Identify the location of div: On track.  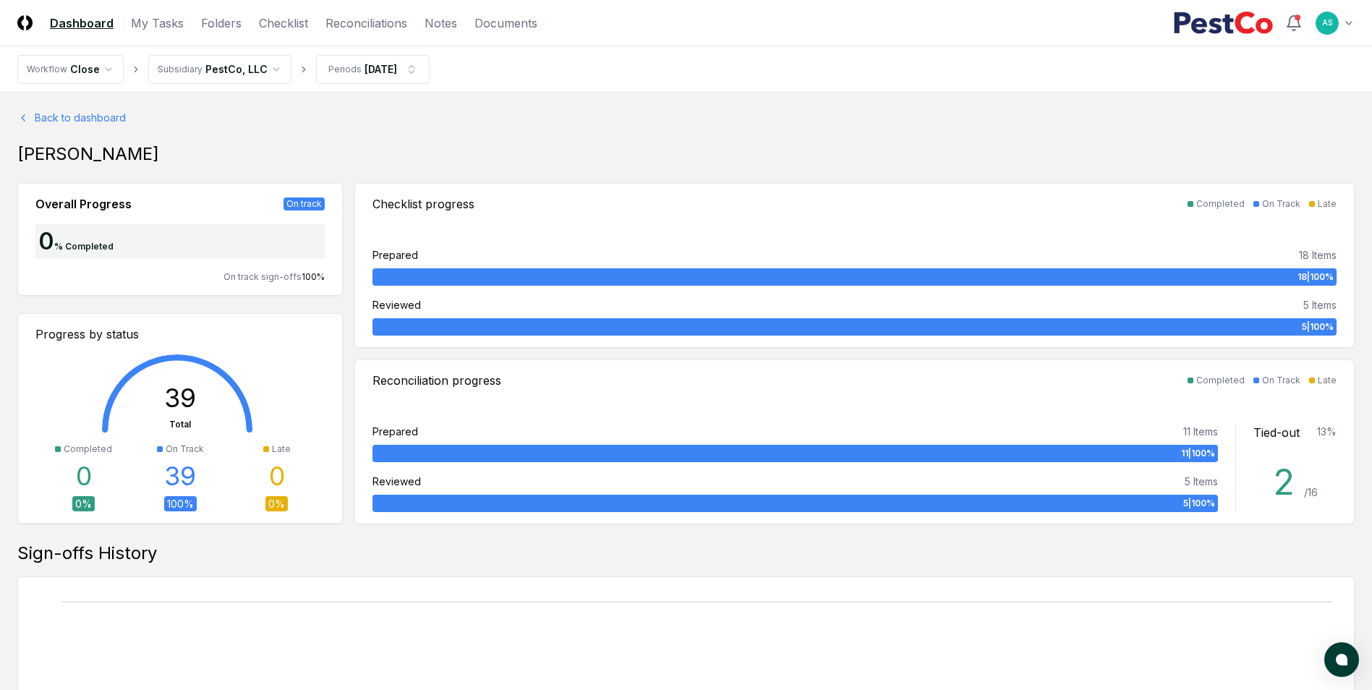
(304, 204).